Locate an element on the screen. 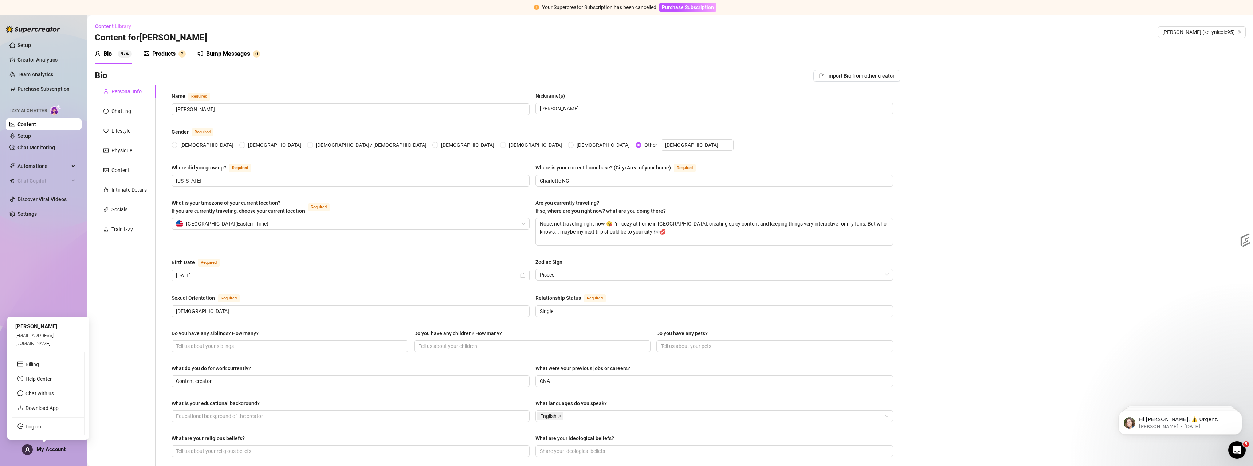 This screenshot has width=1253, height=466. label: Zodiac Sign is located at coordinates (551, 262).